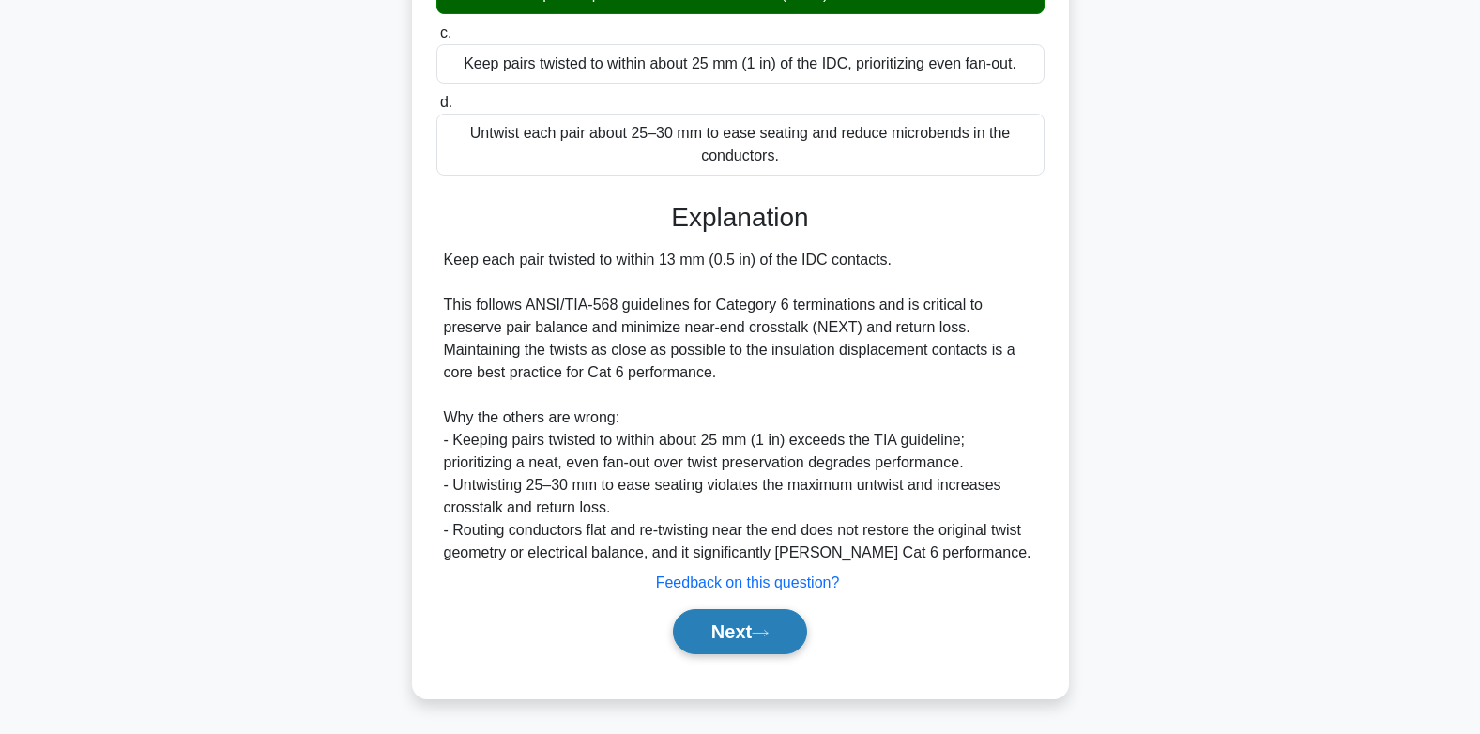 This screenshot has width=1480, height=734. Describe the element at coordinates (446, 101) in the screenshot. I see `span: d.` at that location.